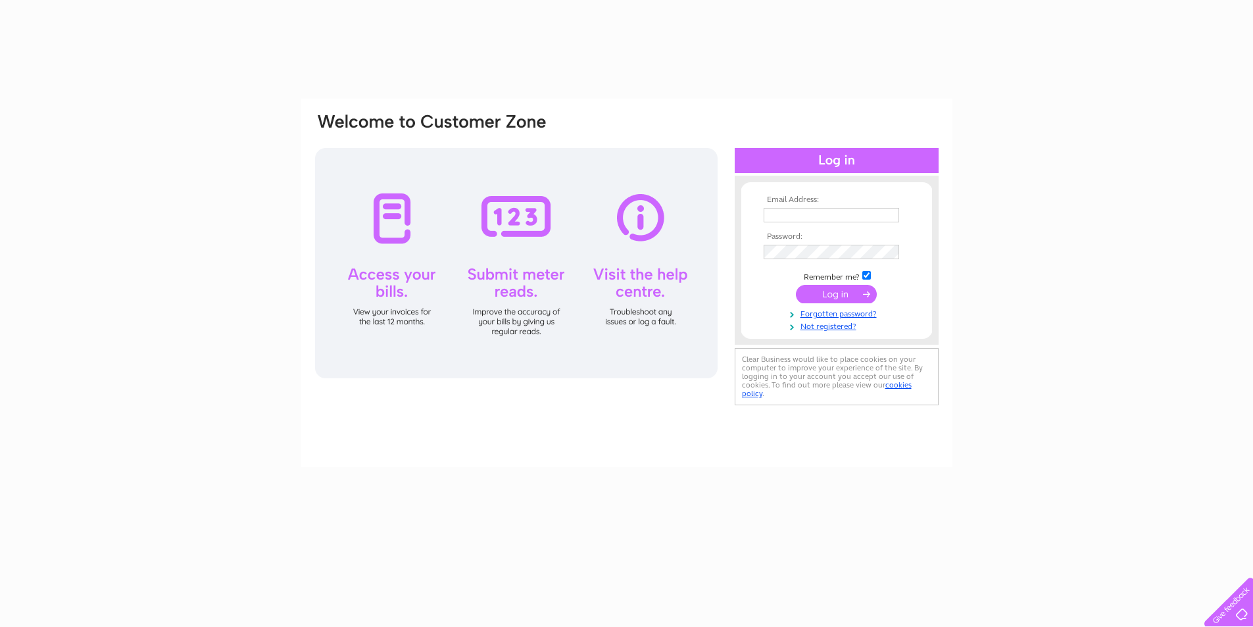 The width and height of the screenshot is (1253, 627). What do you see at coordinates (838, 312) in the screenshot?
I see `a: Forgotten password?` at bounding box center [838, 312].